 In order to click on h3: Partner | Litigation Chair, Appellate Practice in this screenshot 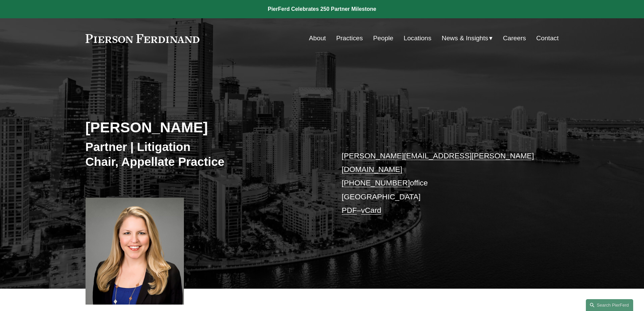, I will do `click(204, 154)`.